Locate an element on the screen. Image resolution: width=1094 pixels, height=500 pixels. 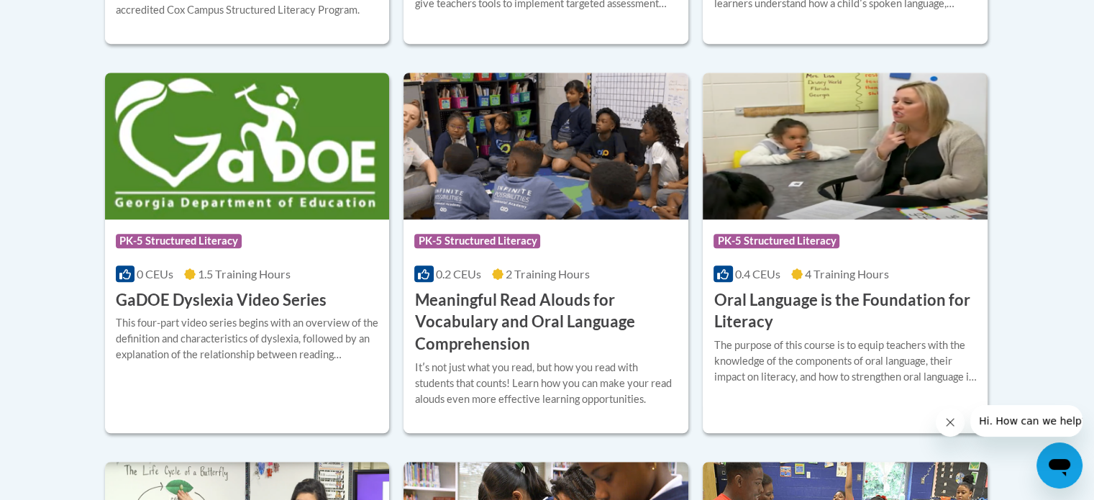
div: The purpose of this course is to equip teachers with the knowledge of the components of oral lang... is located at coordinates (845, 361).